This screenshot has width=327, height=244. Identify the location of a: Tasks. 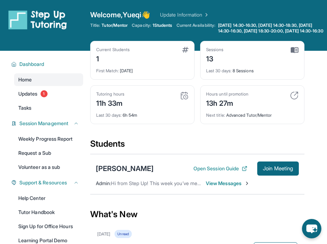
(49, 108).